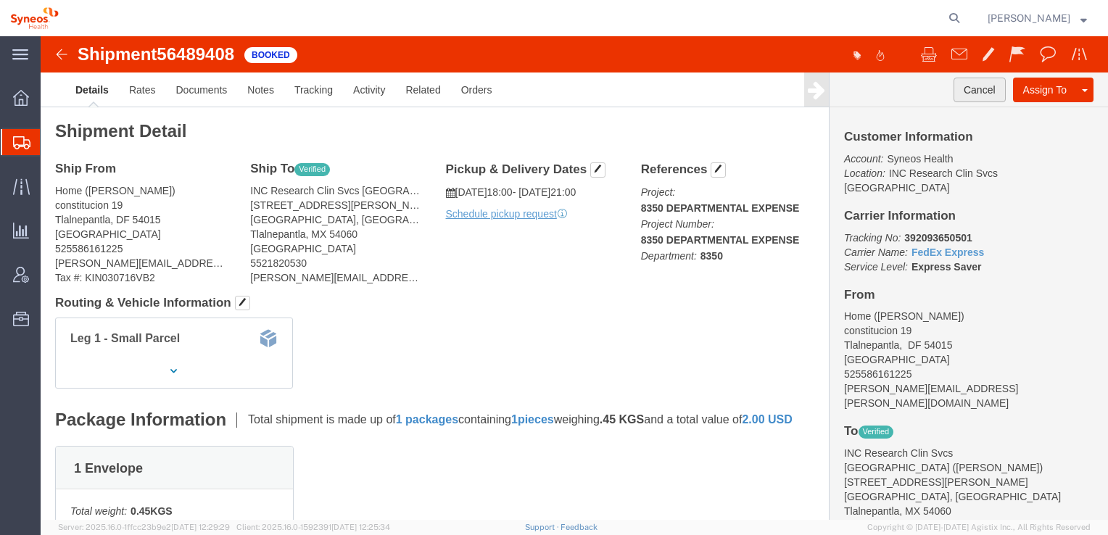 The image size is (1108, 535). What do you see at coordinates (313, 527) in the screenshot?
I see `span: Client: 2025.16.0-1592391` at bounding box center [313, 527].